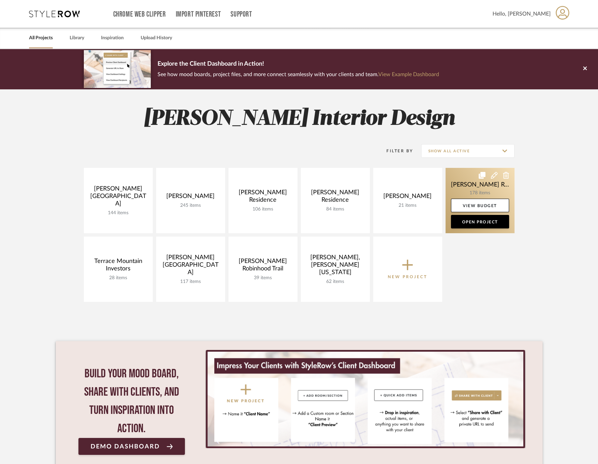 The height and width of the screenshot is (464, 598). Describe the element at coordinates (480, 205) in the screenshot. I see `a: View Budget` at that location.